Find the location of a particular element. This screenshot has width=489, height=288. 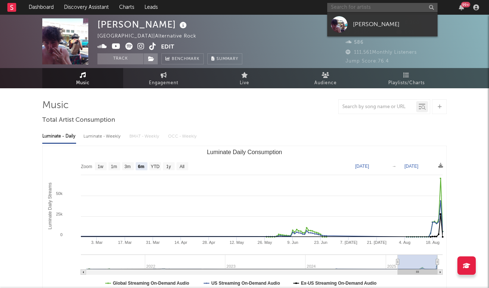

button: 99+ is located at coordinates (461, 7).